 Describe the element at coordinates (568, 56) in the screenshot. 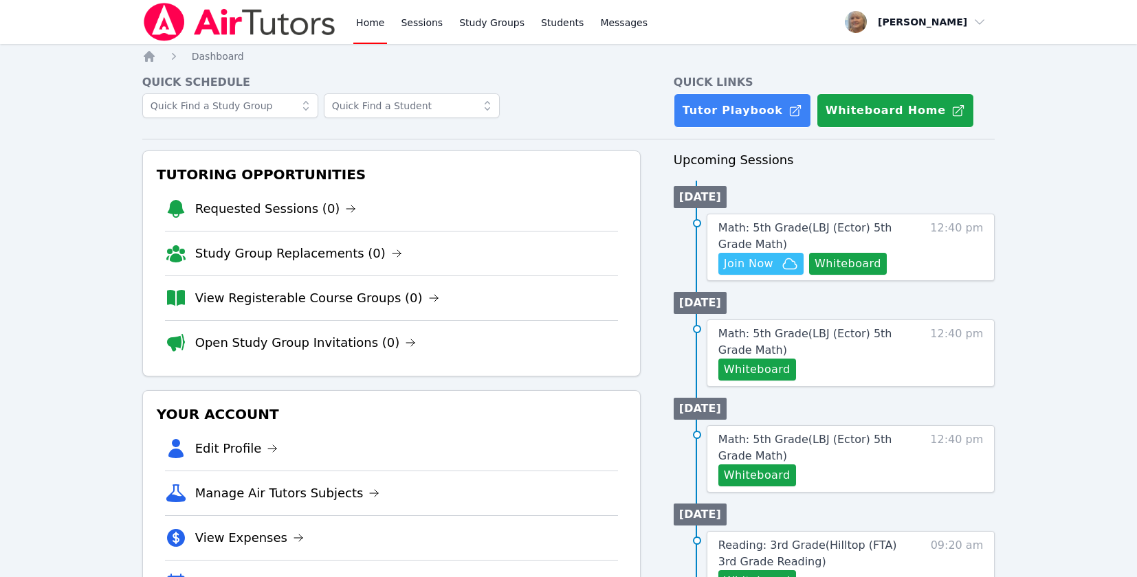

I see `nav: Breadcrumb` at that location.